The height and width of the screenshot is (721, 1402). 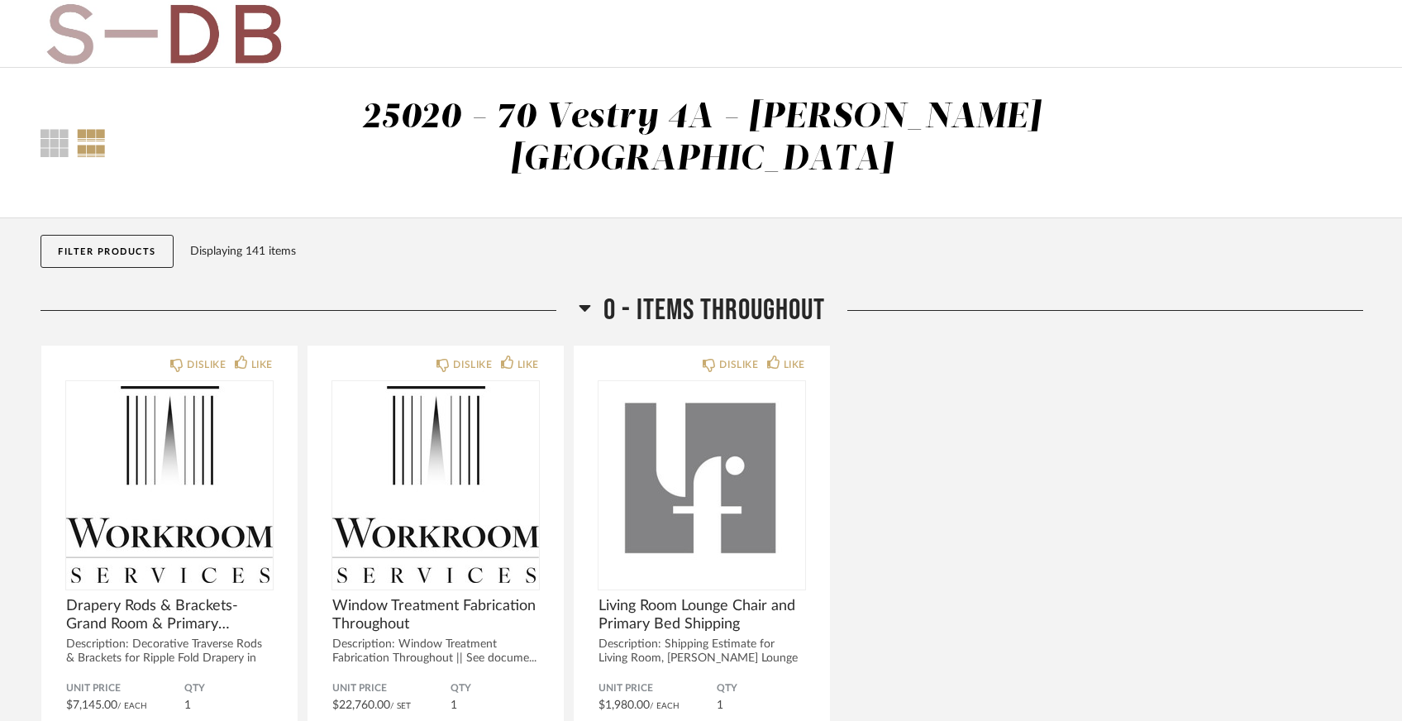 I want to click on span: / Set, so click(x=400, y=706).